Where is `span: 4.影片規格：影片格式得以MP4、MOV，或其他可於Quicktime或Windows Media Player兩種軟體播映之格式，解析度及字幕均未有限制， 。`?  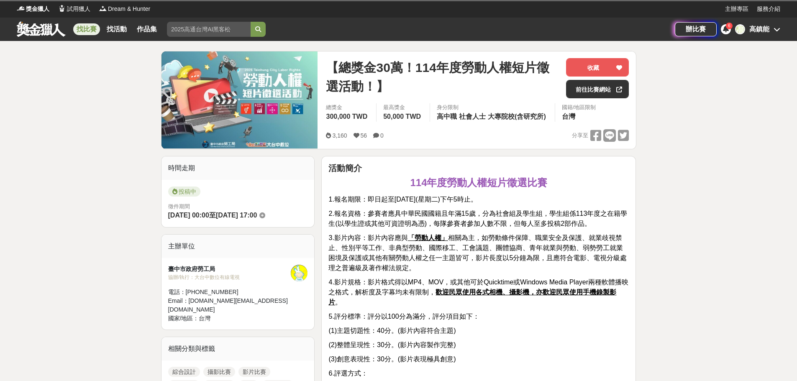 span: 4.影片規格：影片格式得以MP4、MOV，或其他可於Quicktime或Windows Media Player兩種軟體播映之格式，解析度及字幕均未有限制， 。 is located at coordinates (478, 292).